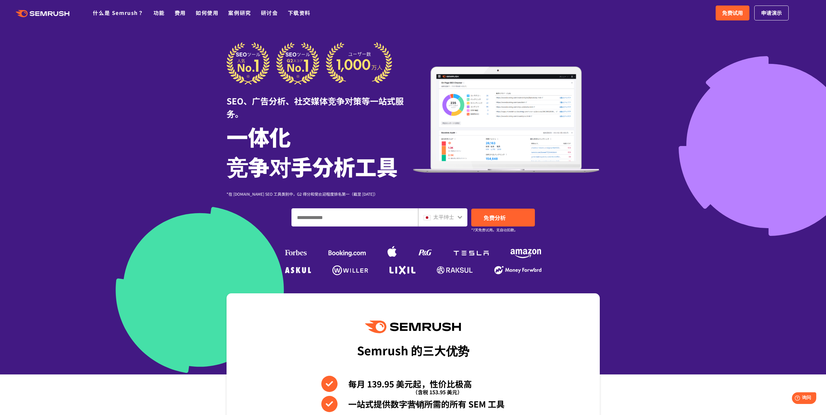 The width and height of the screenshot is (826, 415). Describe the element at coordinates (180, 13) in the screenshot. I see `font: 费用` at that location.